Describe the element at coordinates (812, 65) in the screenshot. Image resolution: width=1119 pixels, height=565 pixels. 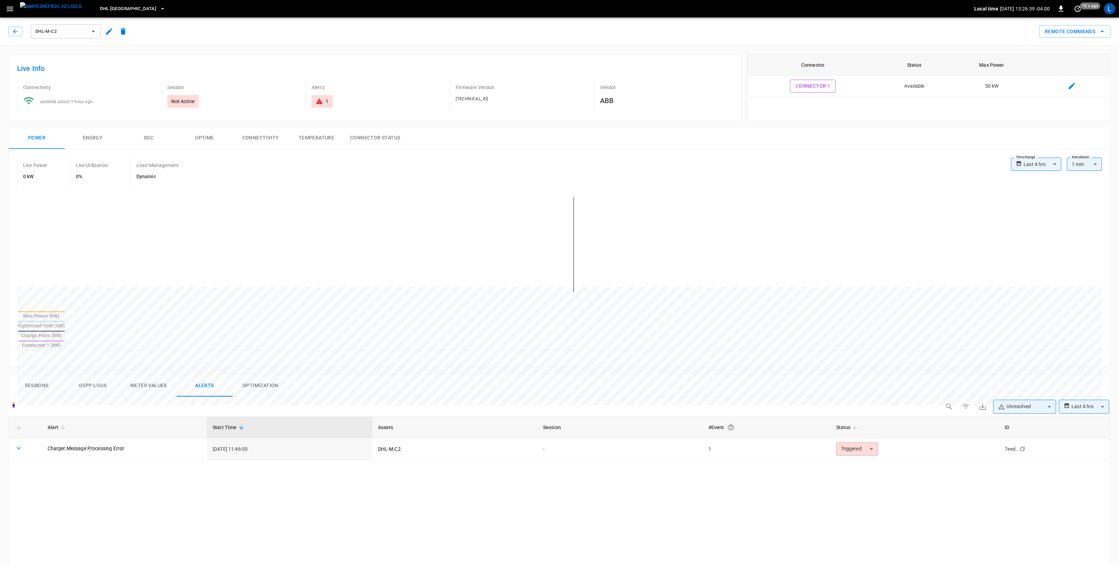
I see `th: Connector` at that location.